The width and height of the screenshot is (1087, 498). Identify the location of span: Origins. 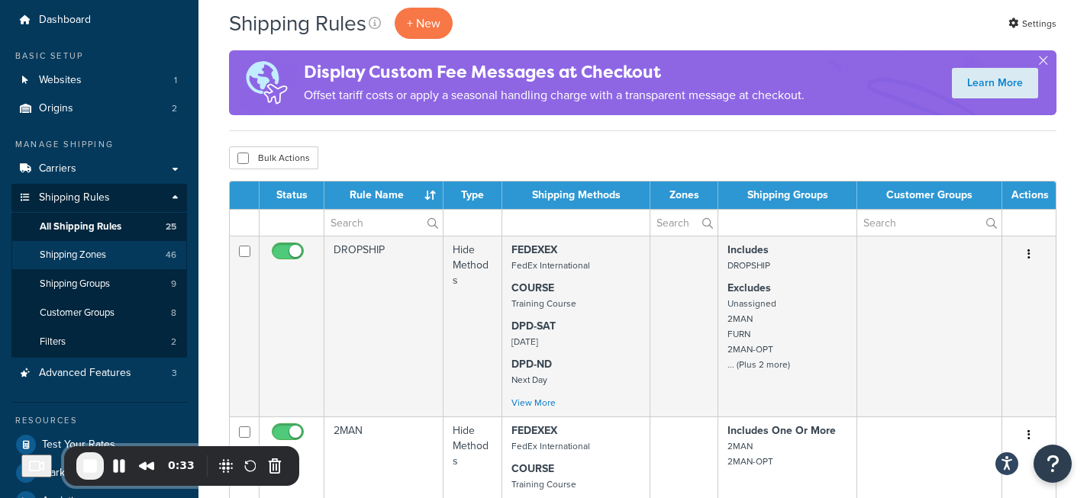
(56, 108).